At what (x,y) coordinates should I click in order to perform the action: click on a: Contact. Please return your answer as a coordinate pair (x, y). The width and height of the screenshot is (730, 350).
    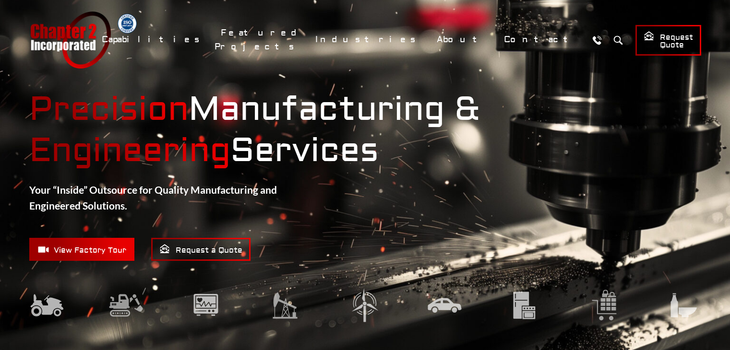
    Looking at the image, I should click on (540, 39).